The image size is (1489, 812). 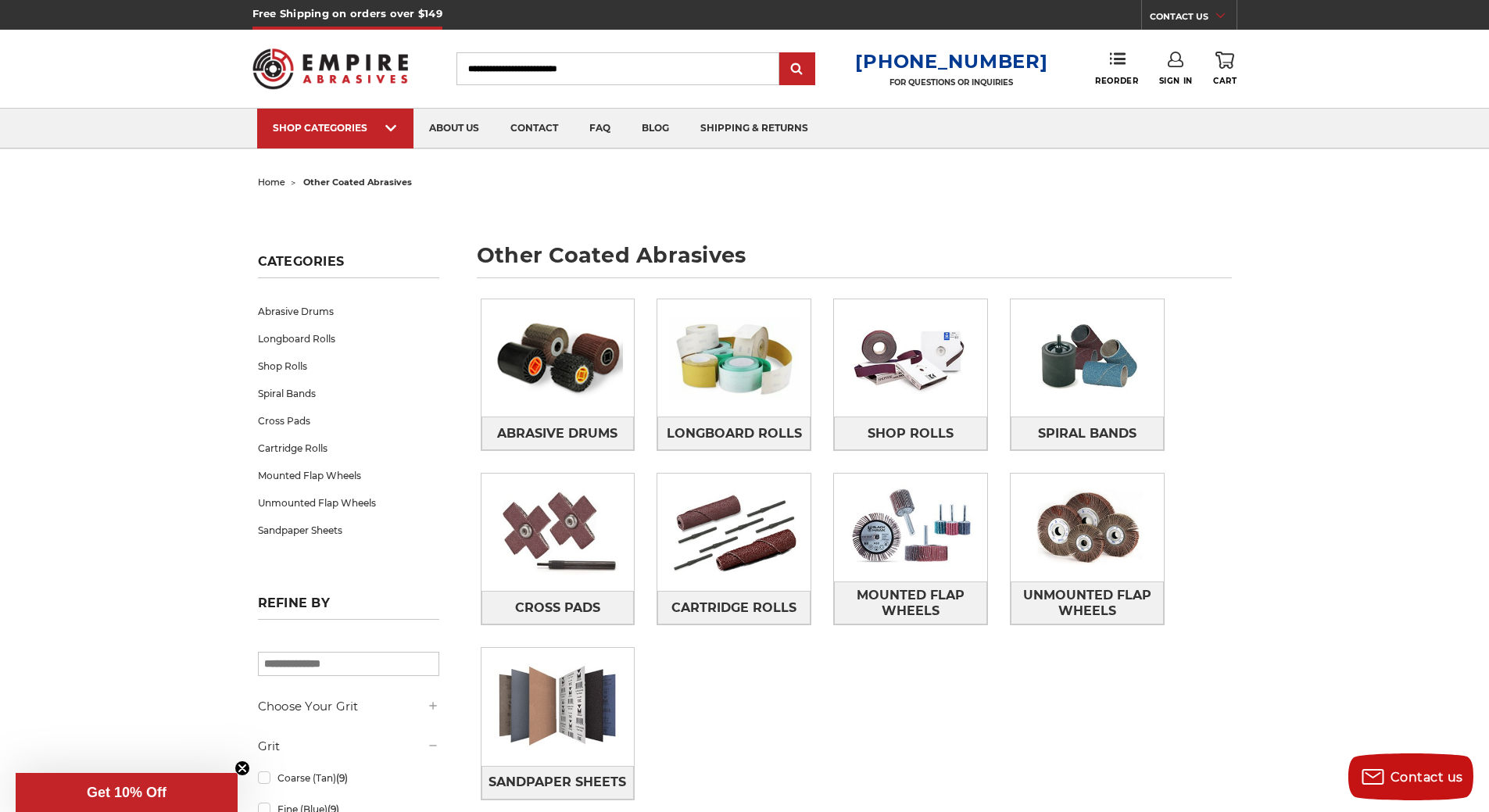 What do you see at coordinates (1427, 777) in the screenshot?
I see `span: Contact us` at bounding box center [1427, 777].